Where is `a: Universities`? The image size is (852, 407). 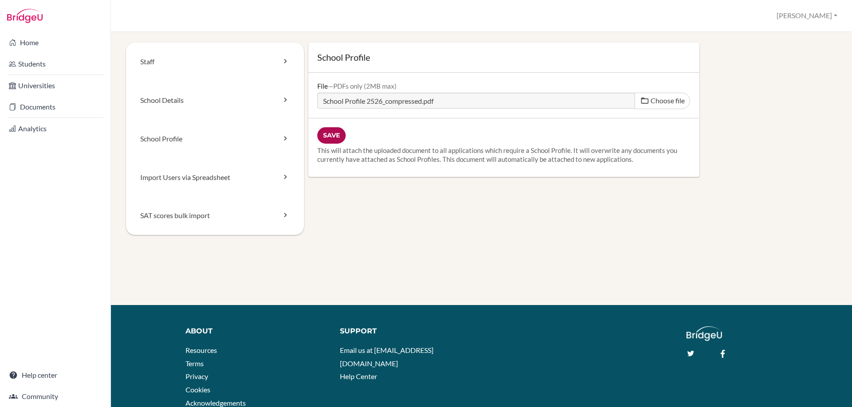
a: Universities is located at coordinates (55, 86).